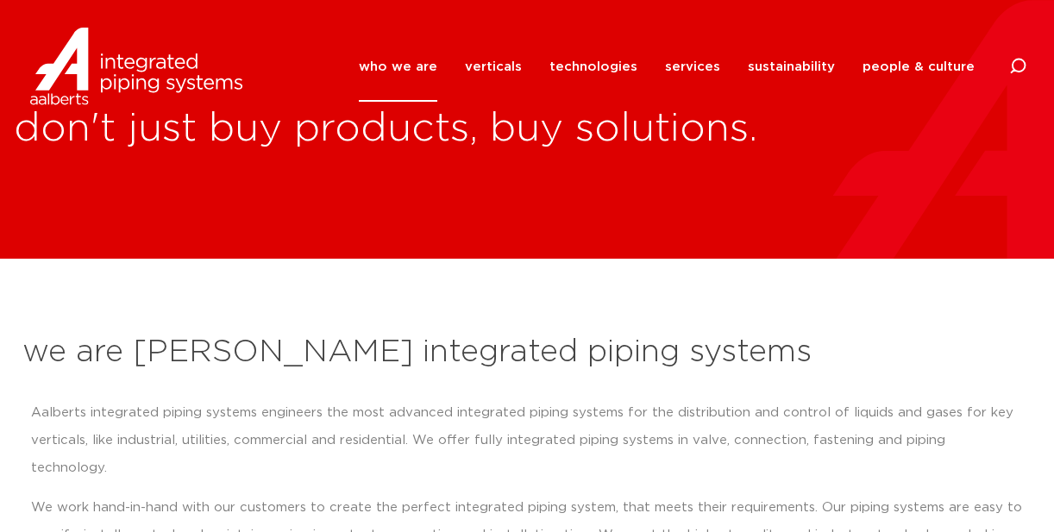 The height and width of the screenshot is (532, 1054). What do you see at coordinates (493, 66) in the screenshot?
I see `a: verticals` at bounding box center [493, 66].